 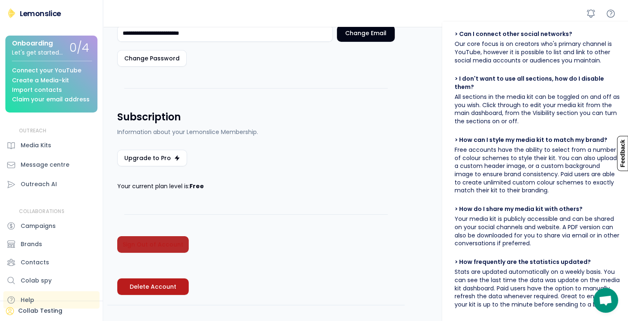 I want to click on div: Outreach AI, so click(x=39, y=184).